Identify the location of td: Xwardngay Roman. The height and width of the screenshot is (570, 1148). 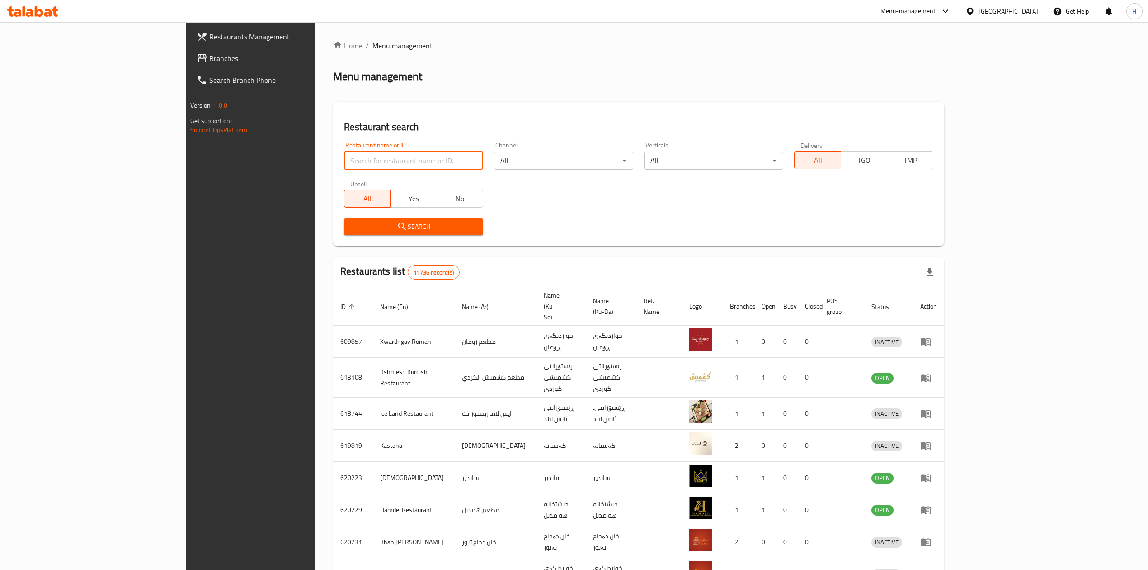
(414, 341).